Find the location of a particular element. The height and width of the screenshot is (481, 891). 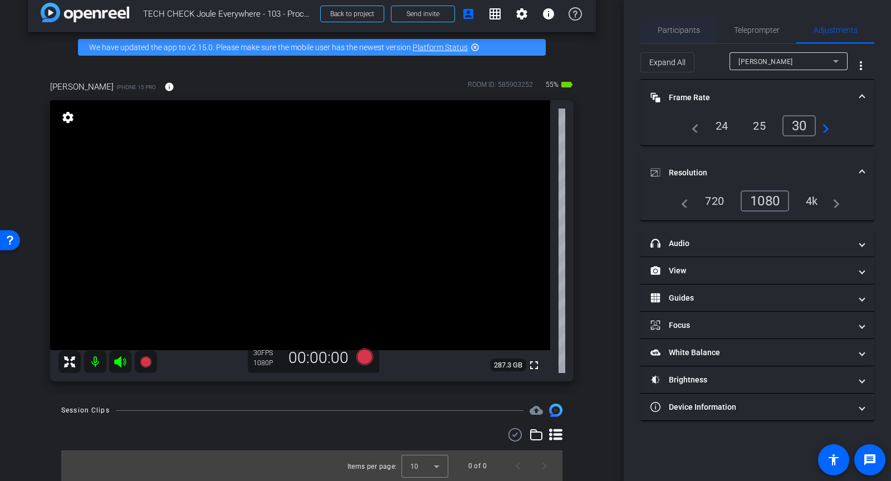

mat-icon: battery_std is located at coordinates (567, 85).